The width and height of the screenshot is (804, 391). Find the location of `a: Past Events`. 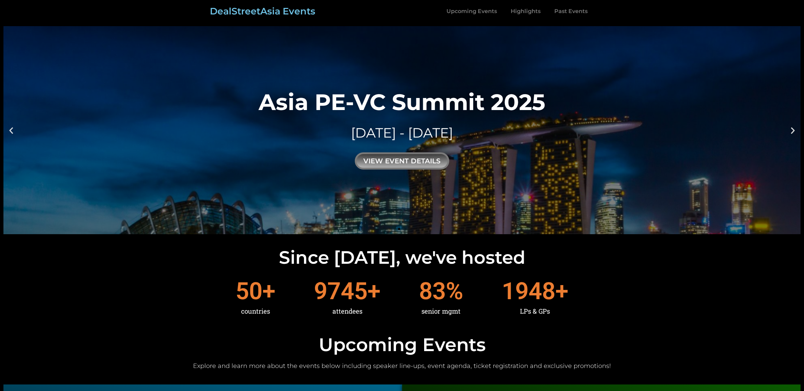

a: Past Events is located at coordinates (571, 11).